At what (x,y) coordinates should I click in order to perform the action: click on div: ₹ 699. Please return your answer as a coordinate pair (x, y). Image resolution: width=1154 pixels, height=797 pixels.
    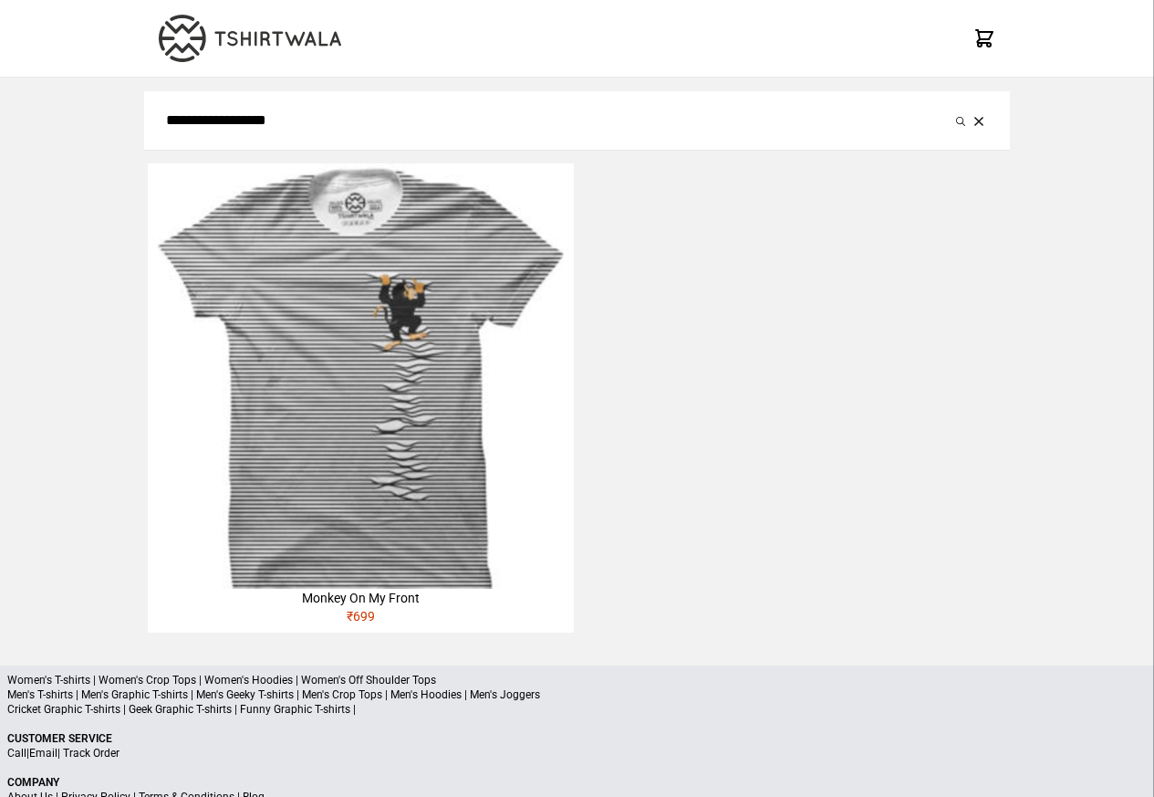
    Looking at the image, I should click on (360, 620).